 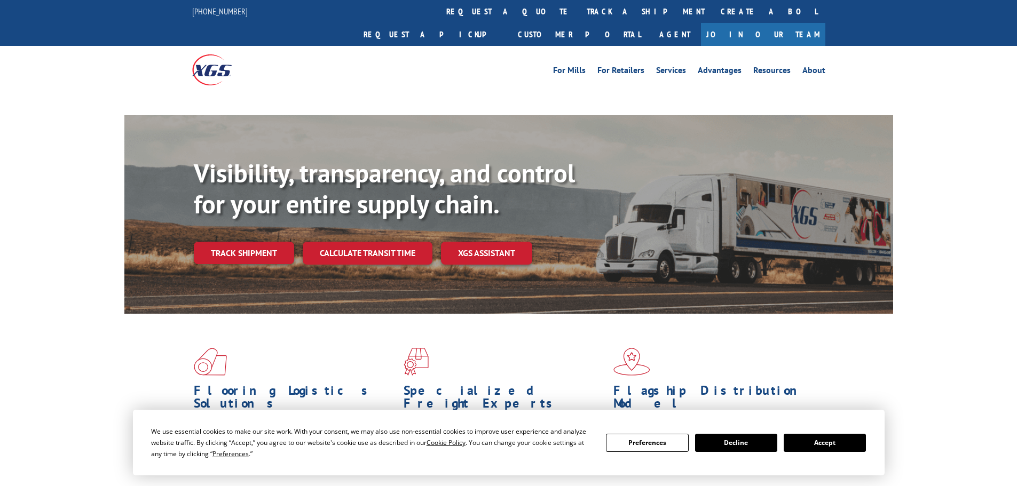 What do you see at coordinates (720, 72) in the screenshot?
I see `a: Advantages` at bounding box center [720, 72].